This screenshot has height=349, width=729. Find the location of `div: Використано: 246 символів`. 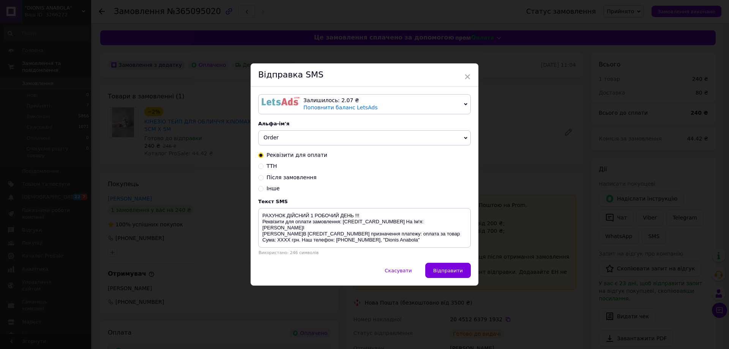

div: Використано: 246 символів is located at coordinates (364, 252).